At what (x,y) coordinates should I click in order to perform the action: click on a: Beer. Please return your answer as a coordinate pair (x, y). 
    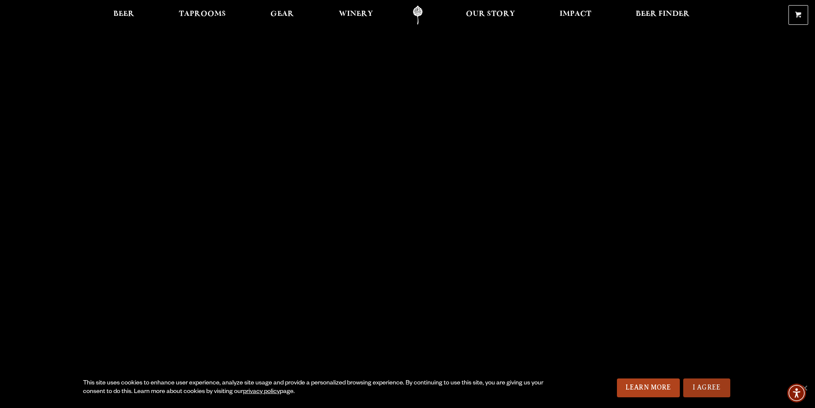
    Looking at the image, I should click on (124, 15).